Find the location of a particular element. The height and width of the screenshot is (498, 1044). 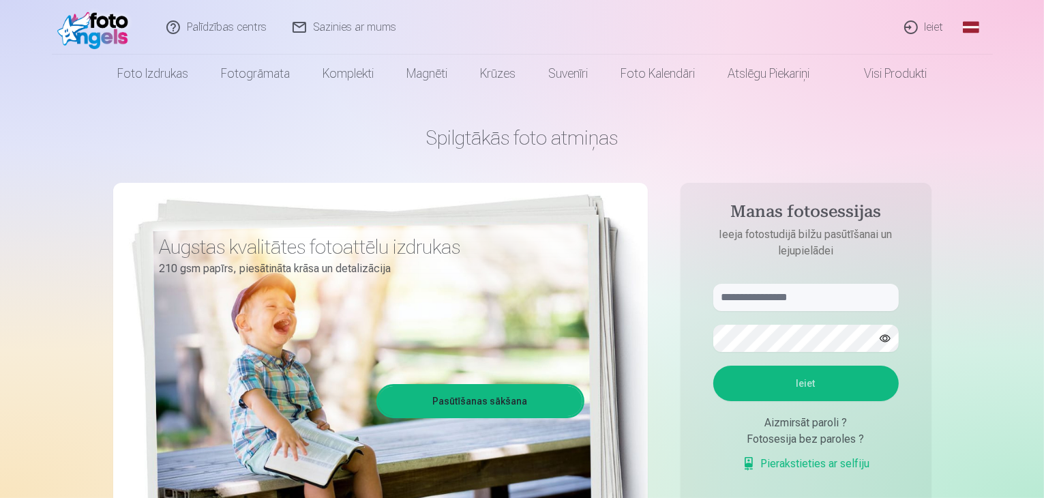

div: Fotosesija bez paroles ? is located at coordinates (806, 439).